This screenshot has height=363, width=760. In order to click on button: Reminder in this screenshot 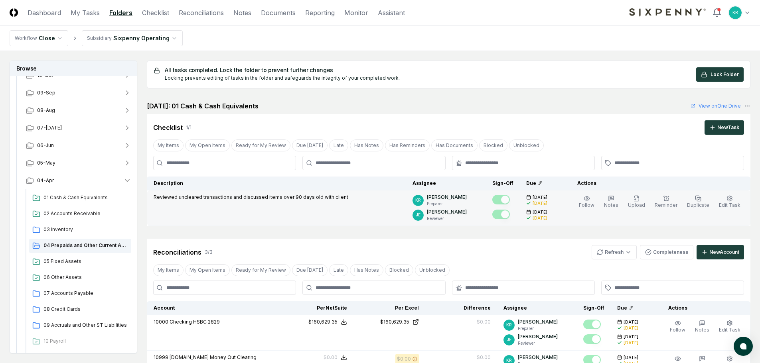, I will do `click(666, 202)`.